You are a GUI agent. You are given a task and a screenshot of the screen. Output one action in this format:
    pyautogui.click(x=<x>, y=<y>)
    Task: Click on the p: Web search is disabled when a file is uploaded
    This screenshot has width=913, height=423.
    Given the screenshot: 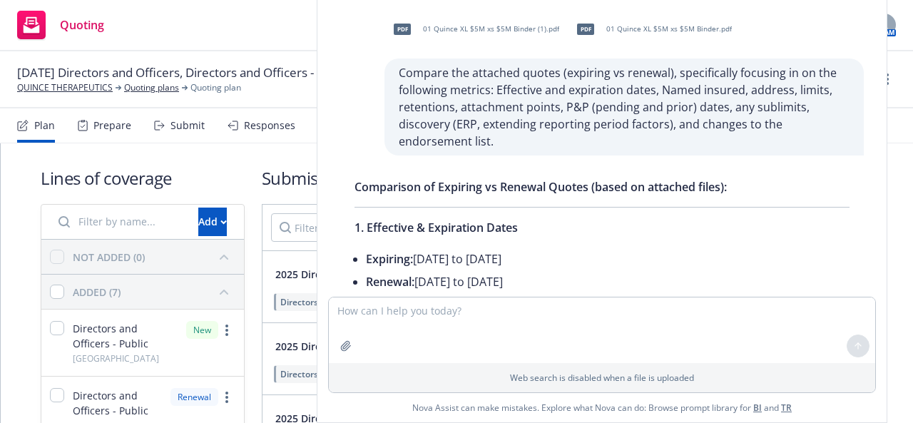 What is the action you would take?
    pyautogui.click(x=602, y=377)
    